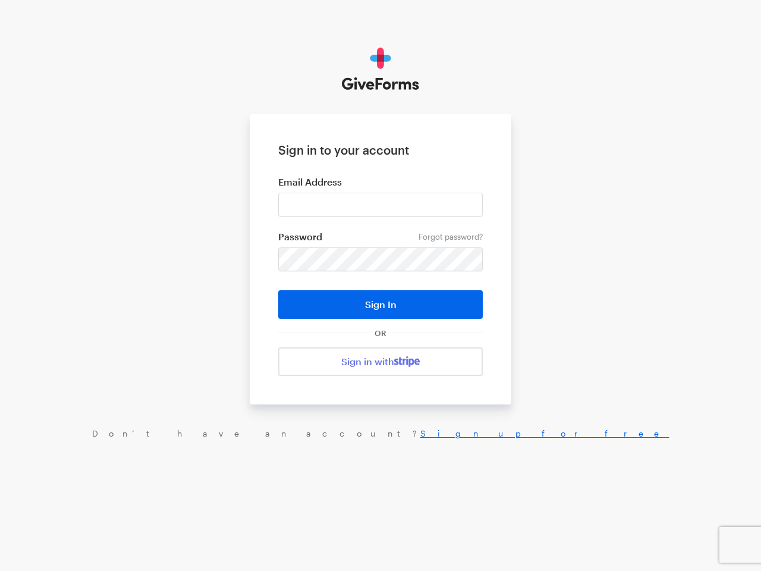 This screenshot has width=761, height=571. Describe the element at coordinates (380, 150) in the screenshot. I see `h1: Sign in to your account` at that location.